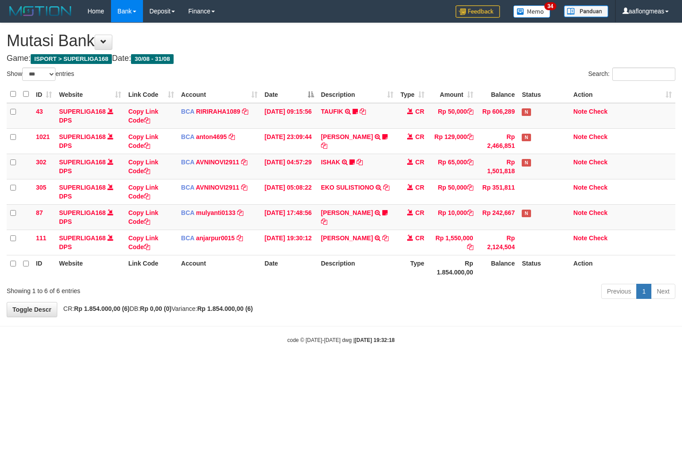 Image resolution: width=682 pixels, height=449 pixels. I want to click on span: 87, so click(40, 213).